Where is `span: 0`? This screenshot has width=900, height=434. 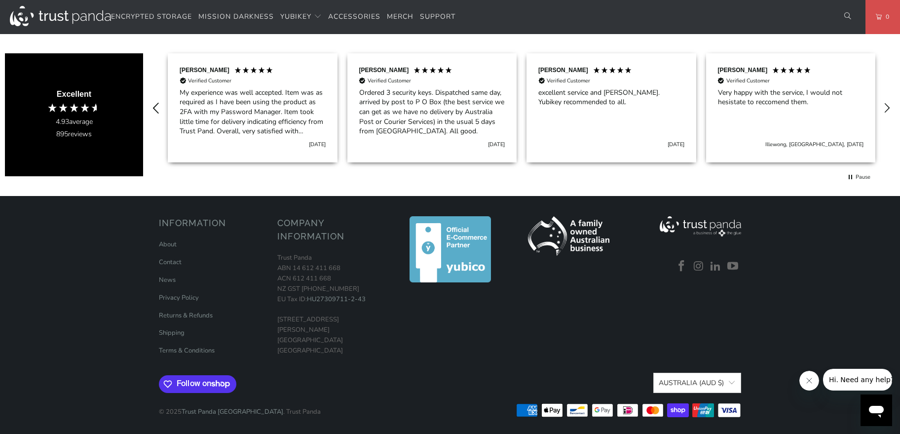
span: 0 is located at coordinates (885, 17).